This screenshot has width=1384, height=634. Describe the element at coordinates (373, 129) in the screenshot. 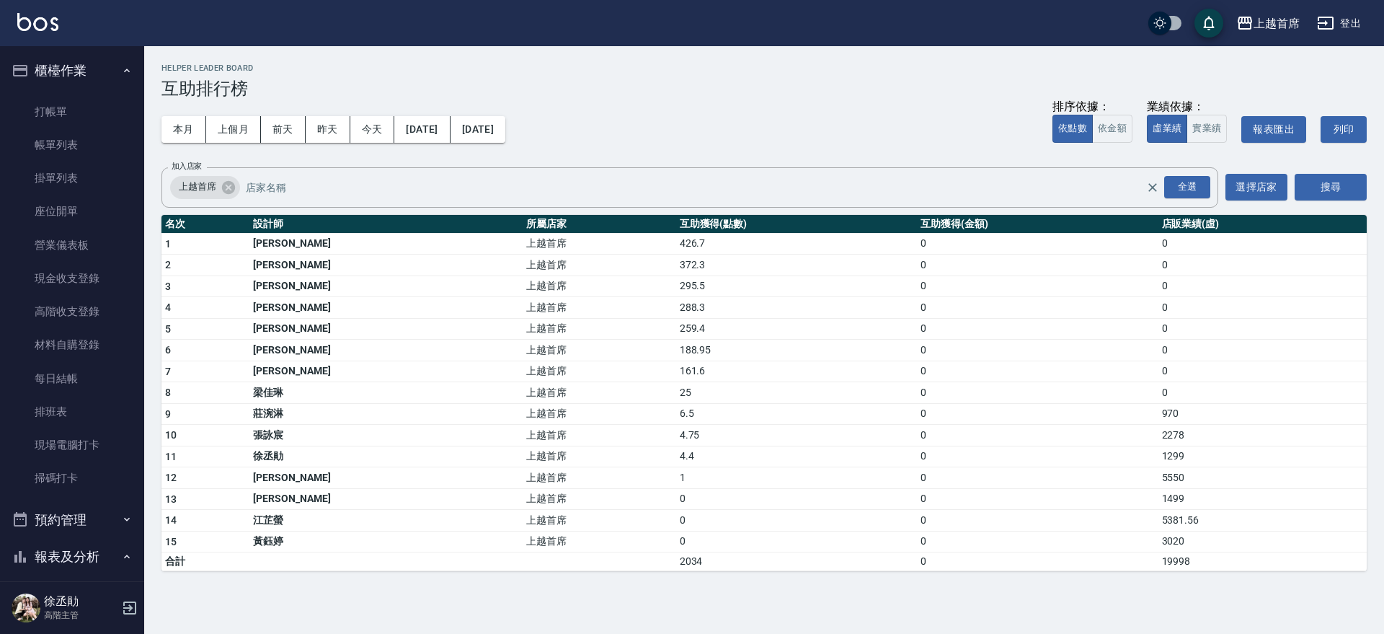

I see `button: 今天` at that location.